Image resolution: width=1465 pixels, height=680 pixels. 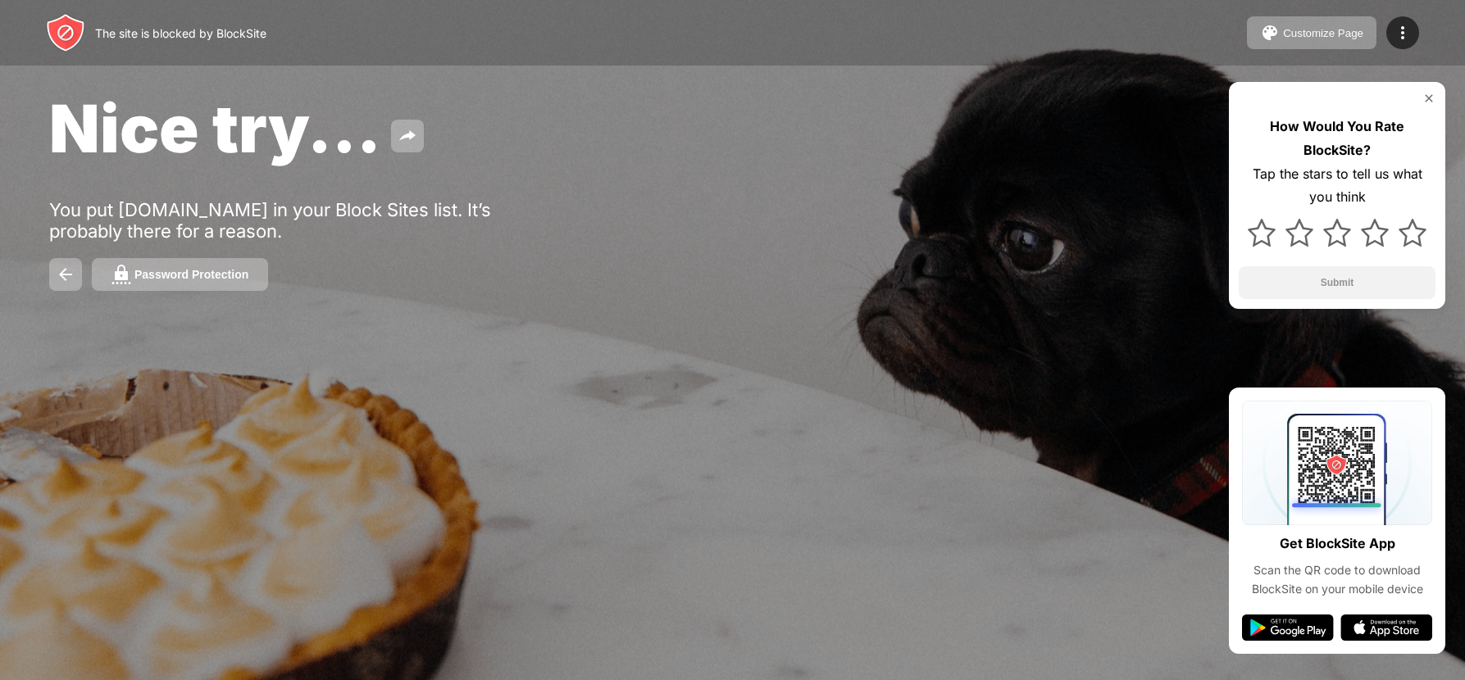 I want to click on img: menu-icon.svg, so click(x=1403, y=33).